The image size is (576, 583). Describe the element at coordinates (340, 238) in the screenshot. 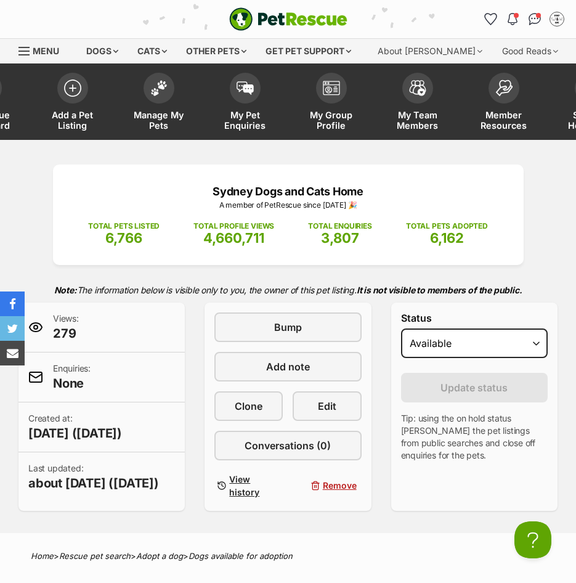

I see `span: 3,807` at that location.